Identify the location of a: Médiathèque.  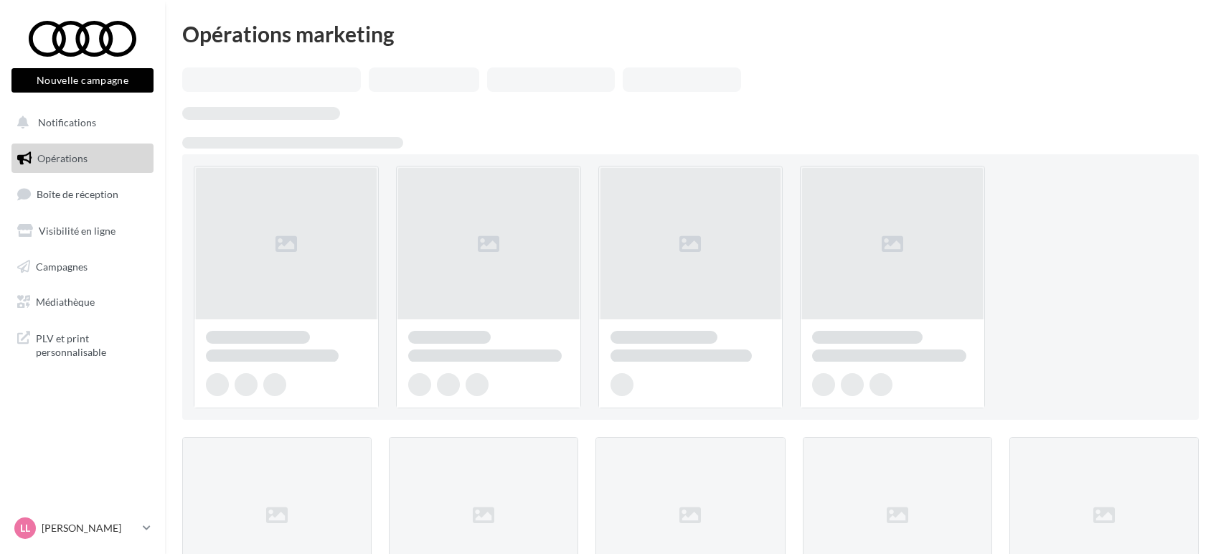
(82, 302).